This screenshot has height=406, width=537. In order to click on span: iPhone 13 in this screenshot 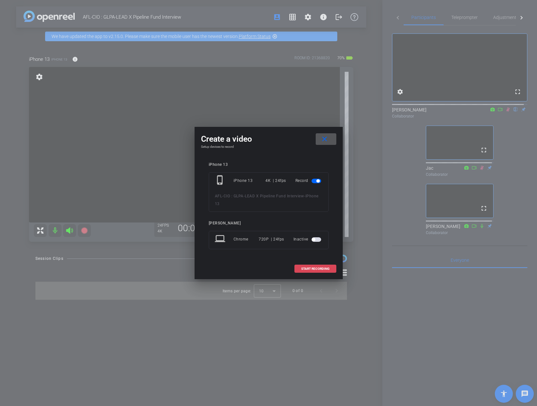, I will do `click(267, 200)`.